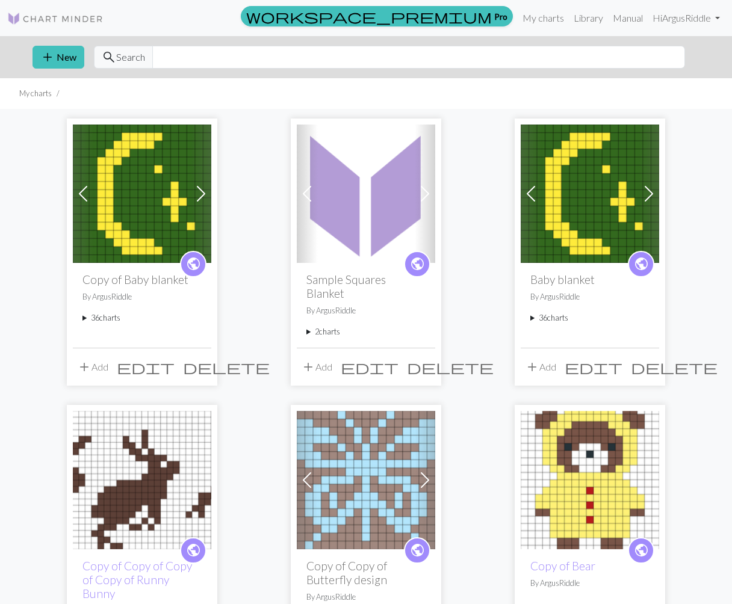 The image size is (732, 604). I want to click on a: Pro, so click(377, 16).